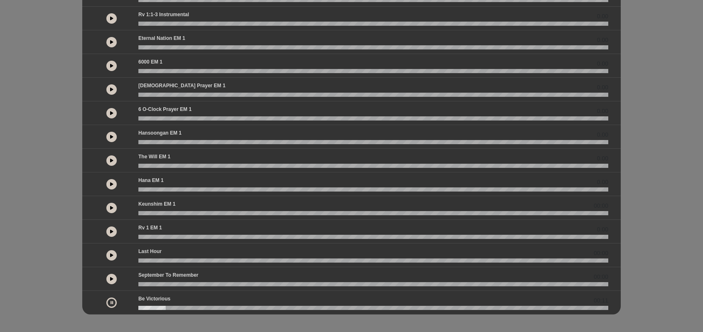  Describe the element at coordinates (160, 133) in the screenshot. I see `p: Hansoongan EM 1` at that location.